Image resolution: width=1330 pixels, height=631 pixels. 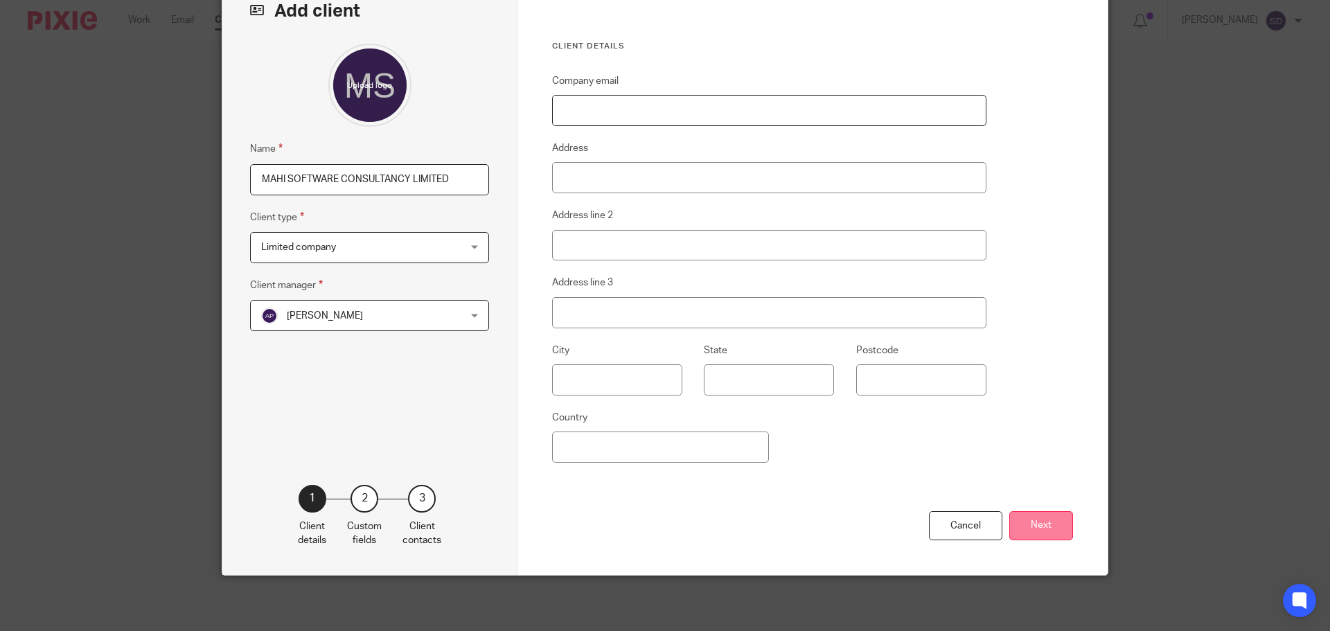 I want to click on label: Address line 3, so click(x=582, y=283).